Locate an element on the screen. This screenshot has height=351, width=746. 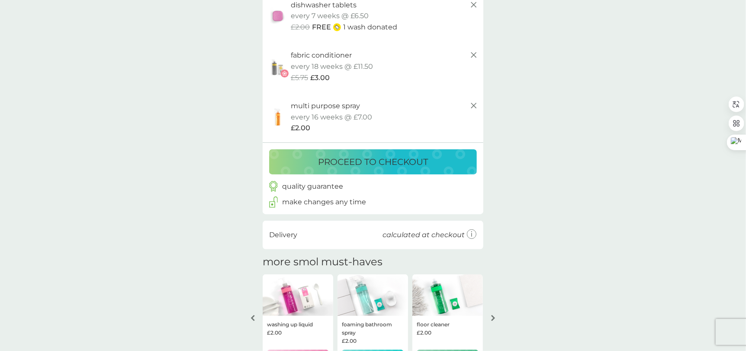
p: every 7 weeks @ £6.50 is located at coordinates (330, 16).